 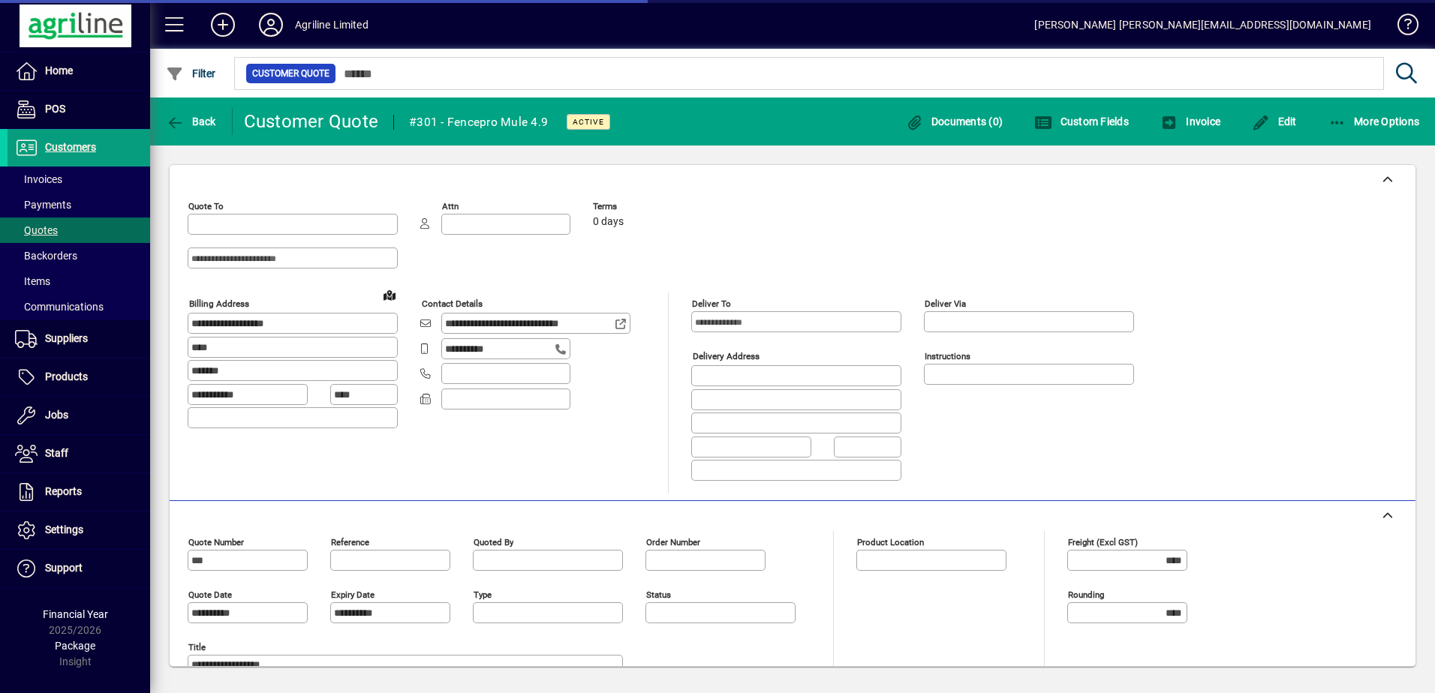 I want to click on button: Profile, so click(x=271, y=25).